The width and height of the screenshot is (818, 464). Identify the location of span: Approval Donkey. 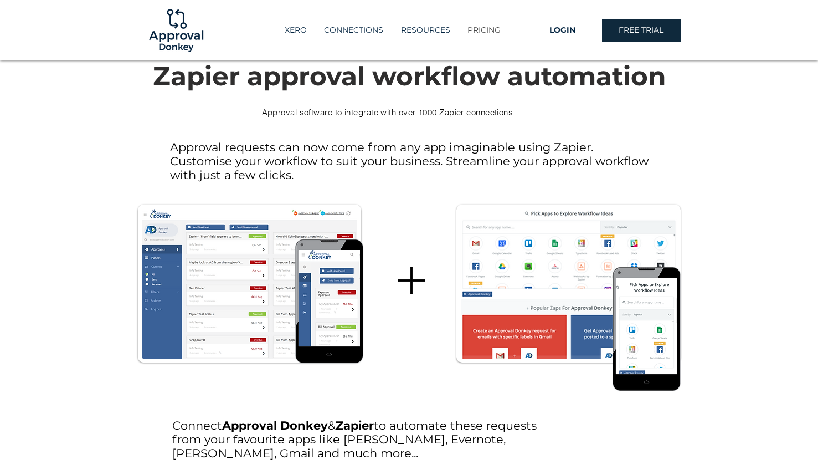
(275, 425).